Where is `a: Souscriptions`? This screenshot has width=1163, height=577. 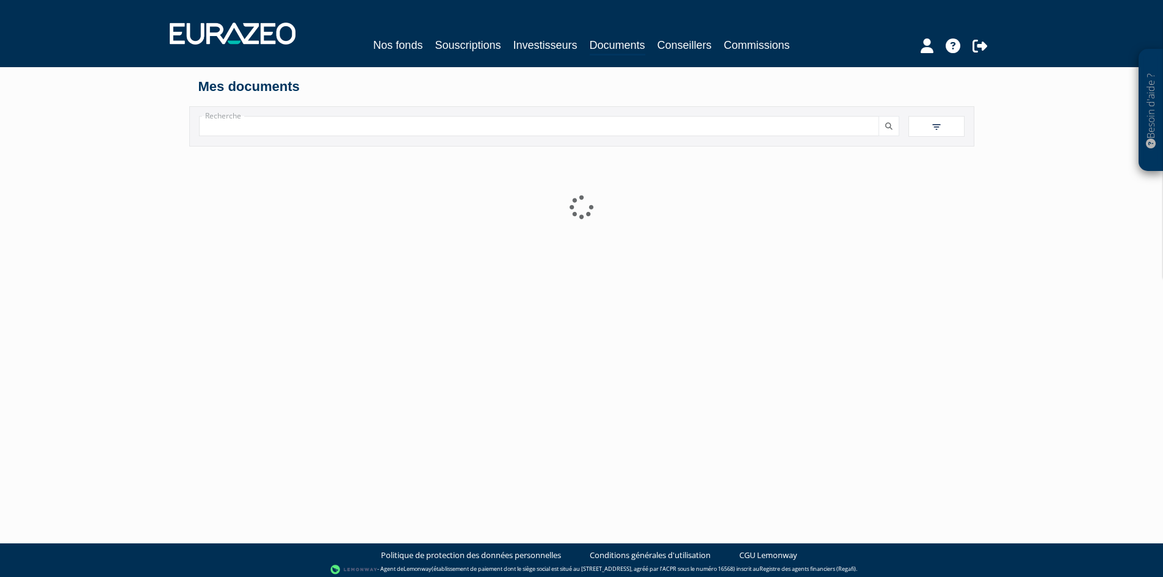 a: Souscriptions is located at coordinates (467, 45).